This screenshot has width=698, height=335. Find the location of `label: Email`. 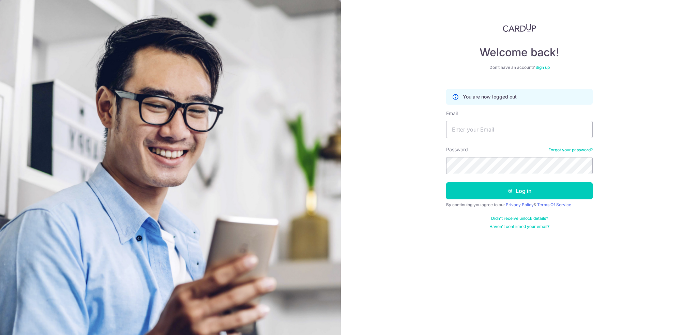

label: Email is located at coordinates (452, 113).